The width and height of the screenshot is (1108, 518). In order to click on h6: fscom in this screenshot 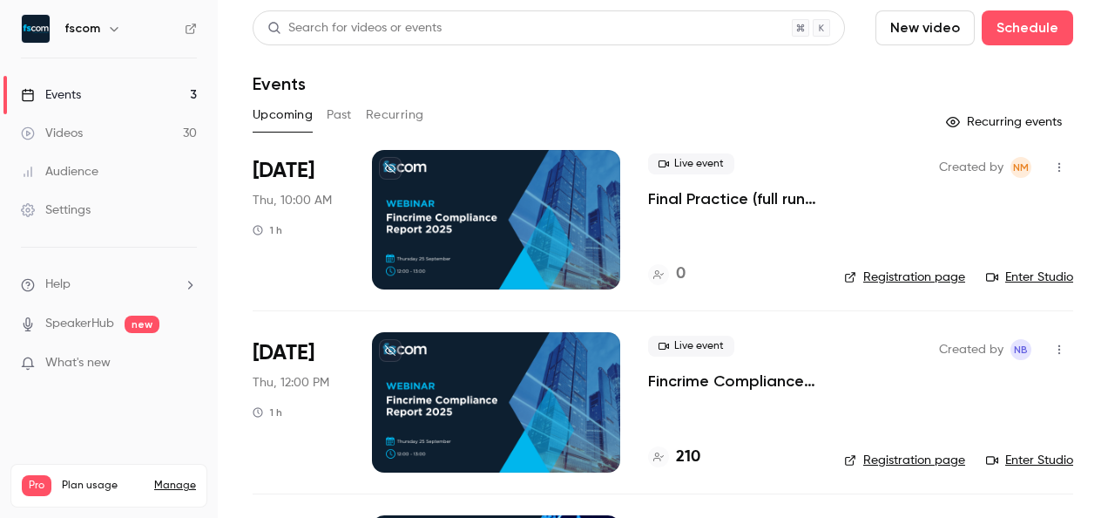, I will do `click(82, 29)`.